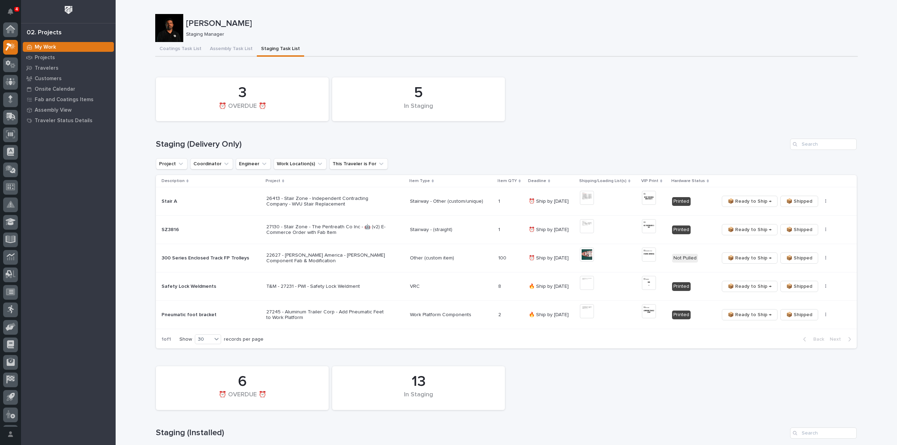 The image size is (897, 445). What do you see at coordinates (48, 79) in the screenshot?
I see `p: Customers` at bounding box center [48, 79].